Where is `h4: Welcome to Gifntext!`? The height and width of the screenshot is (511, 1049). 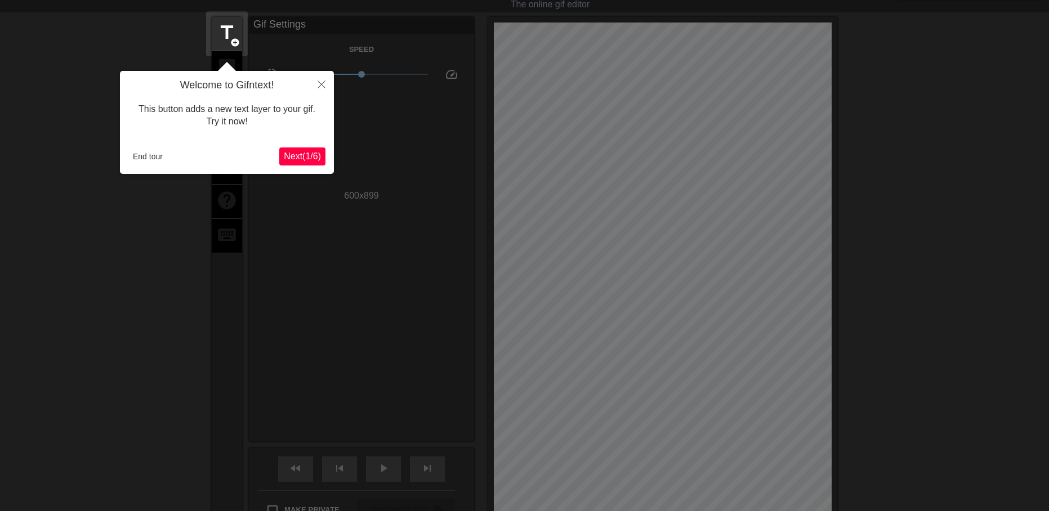 h4: Welcome to Gifntext! is located at coordinates (227, 86).